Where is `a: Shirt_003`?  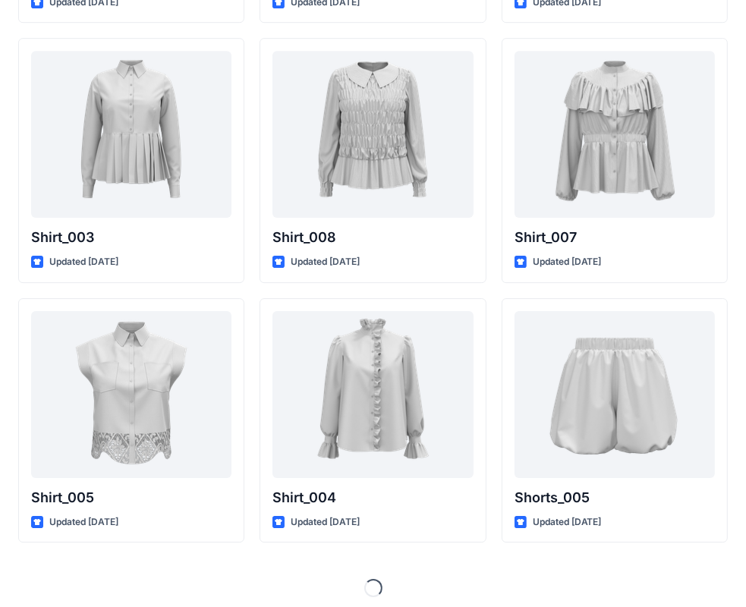
a: Shirt_003 is located at coordinates (131, 134).